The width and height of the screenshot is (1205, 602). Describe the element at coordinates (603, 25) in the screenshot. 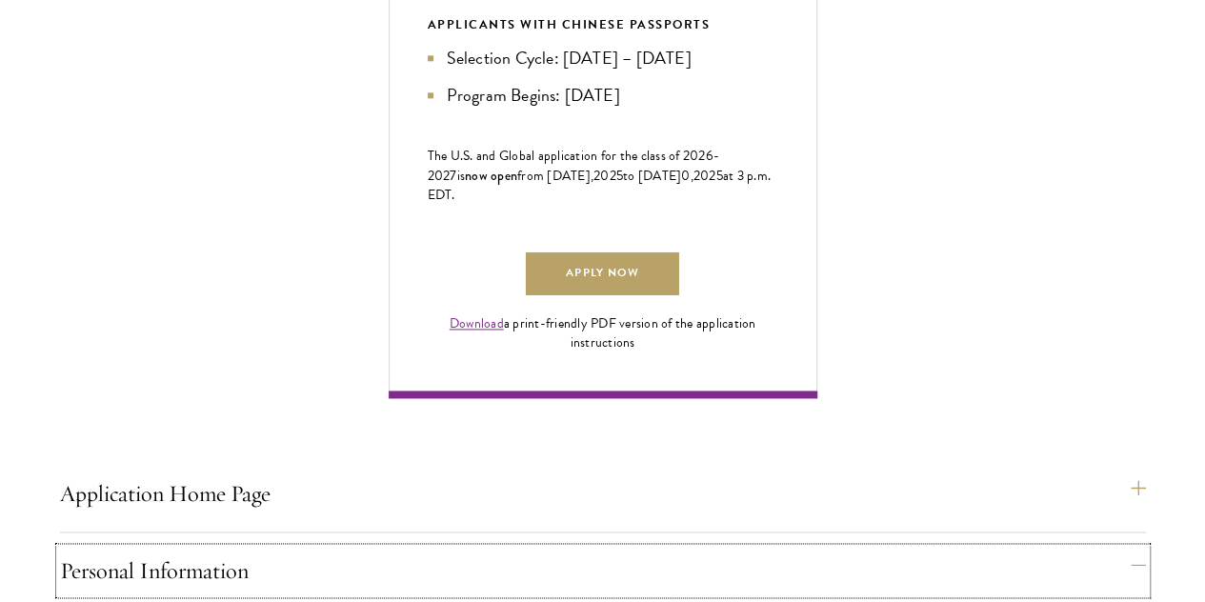

I see `div: APPLICANTS WITH CHINESE PASSPORTS` at that location.